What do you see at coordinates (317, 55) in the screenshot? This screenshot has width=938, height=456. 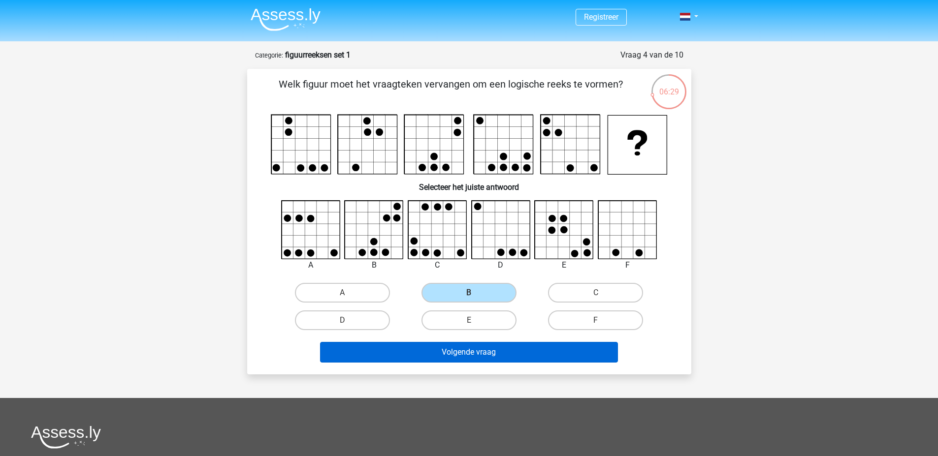 I see `strong: figuurreeksen set 1` at bounding box center [317, 55].